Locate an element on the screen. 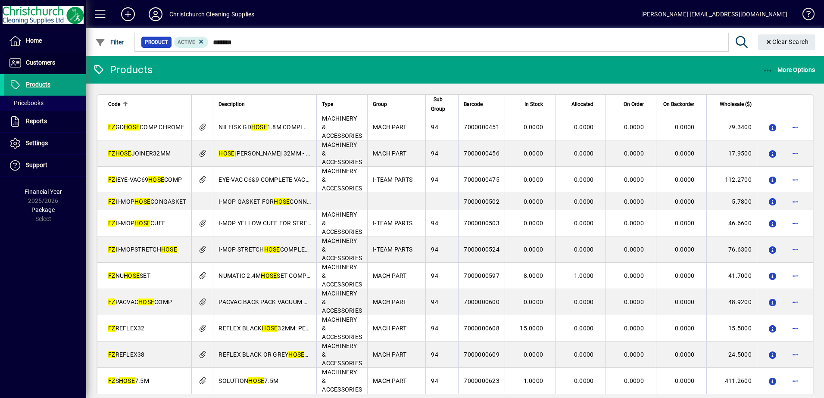 Image resolution: width=824 pixels, height=398 pixels. td: 79.3400 is located at coordinates (732, 127).